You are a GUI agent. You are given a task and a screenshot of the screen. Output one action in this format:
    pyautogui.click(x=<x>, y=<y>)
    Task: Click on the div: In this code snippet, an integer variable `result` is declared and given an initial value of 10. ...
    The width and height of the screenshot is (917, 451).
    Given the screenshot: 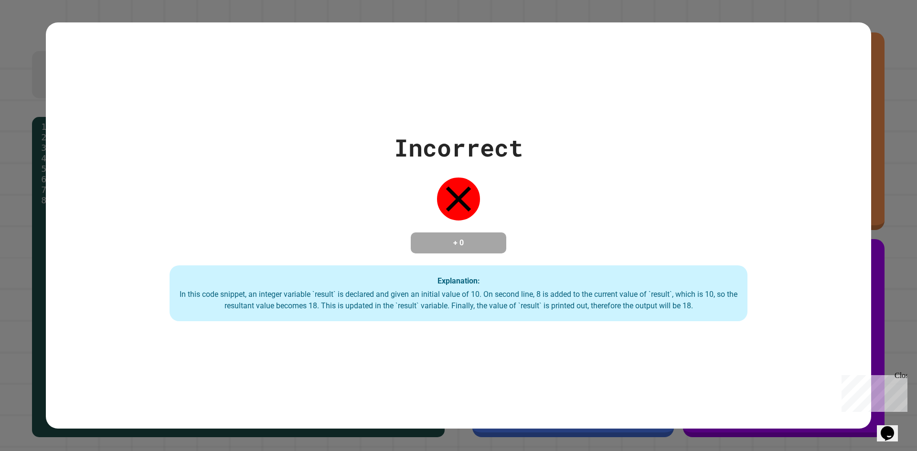 What is the action you would take?
    pyautogui.click(x=458, y=300)
    